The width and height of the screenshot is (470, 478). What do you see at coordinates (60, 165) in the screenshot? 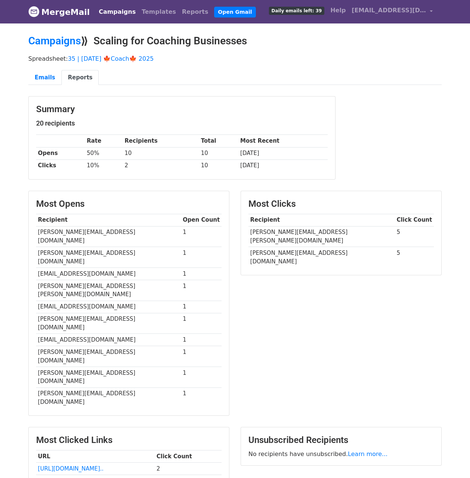
I see `th: Clicks` at bounding box center [60, 165].